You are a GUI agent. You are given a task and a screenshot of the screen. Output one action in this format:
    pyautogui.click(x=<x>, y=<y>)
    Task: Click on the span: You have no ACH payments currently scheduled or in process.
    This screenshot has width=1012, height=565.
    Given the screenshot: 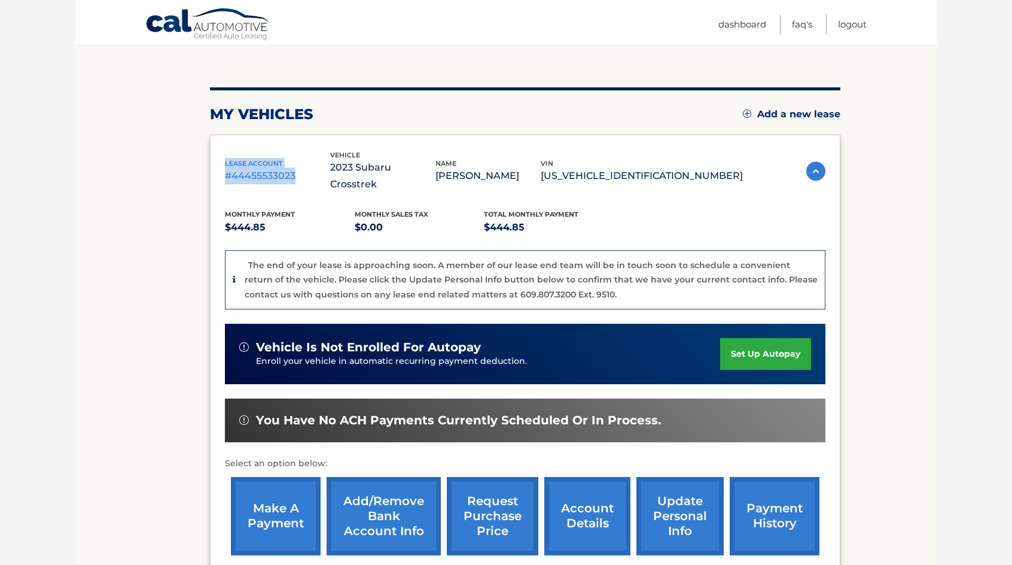 What is the action you would take?
    pyautogui.click(x=458, y=420)
    